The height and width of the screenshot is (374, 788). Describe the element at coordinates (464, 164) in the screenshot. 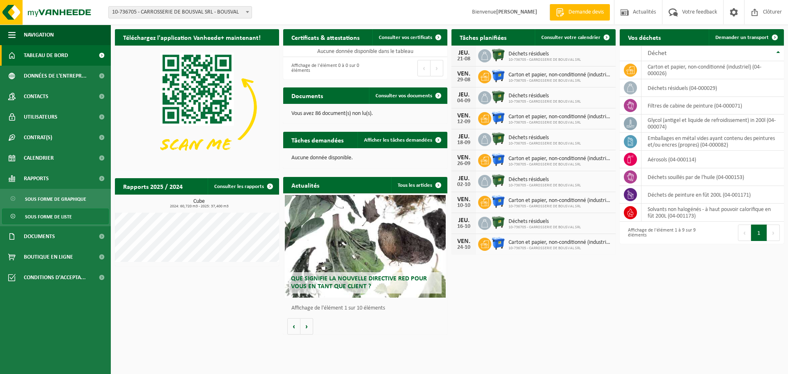

I see `div: 26-09` at that location.